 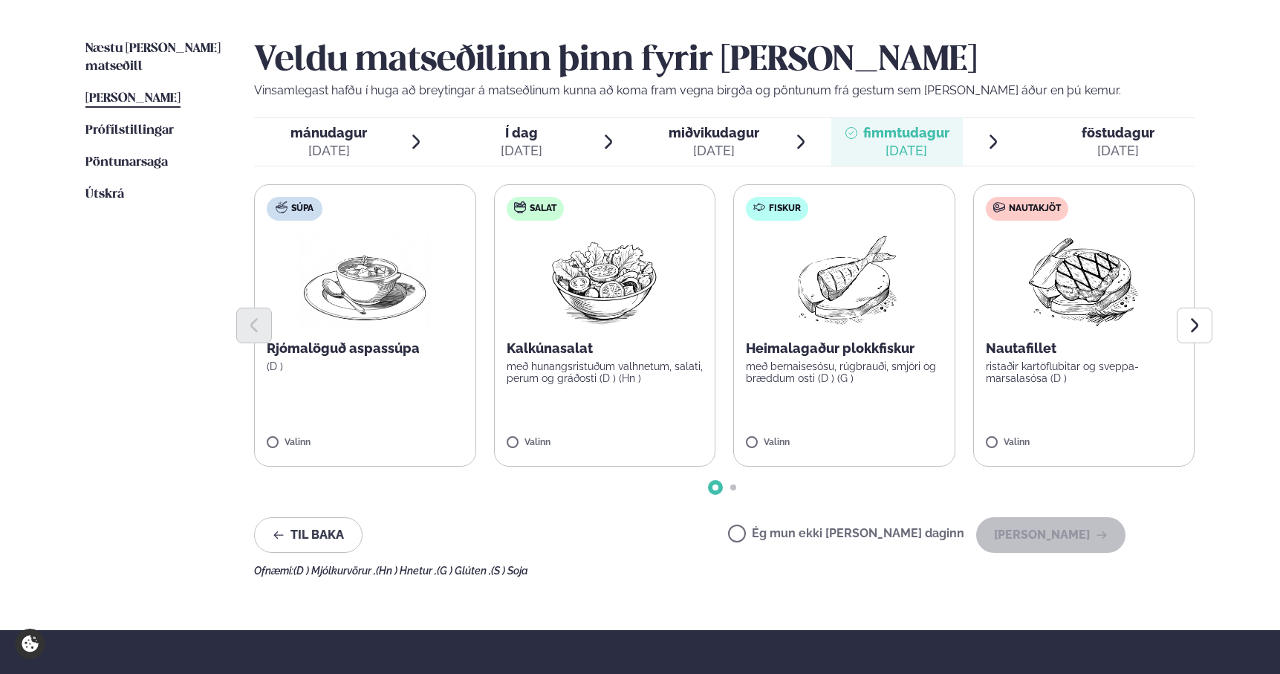 I want to click on span: miðvikudagur, so click(x=714, y=132).